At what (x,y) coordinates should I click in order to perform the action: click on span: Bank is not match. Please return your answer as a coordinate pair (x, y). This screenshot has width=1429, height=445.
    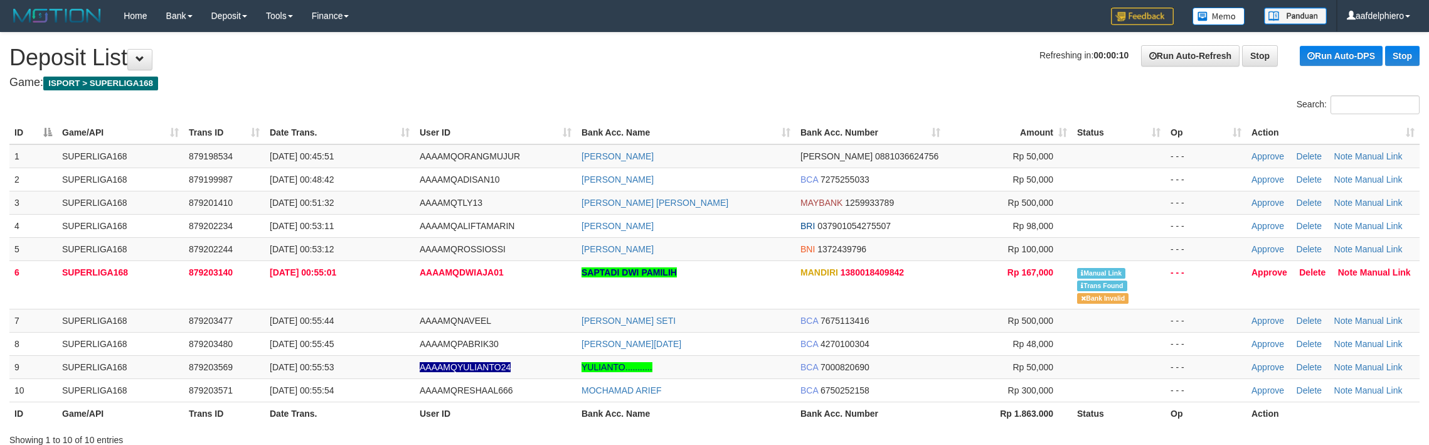
    Looking at the image, I should click on (1102, 298).